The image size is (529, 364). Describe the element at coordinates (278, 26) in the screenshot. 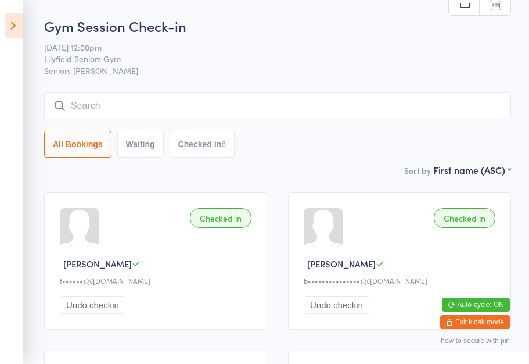

I see `h2: Gym Session Check-in` at that location.